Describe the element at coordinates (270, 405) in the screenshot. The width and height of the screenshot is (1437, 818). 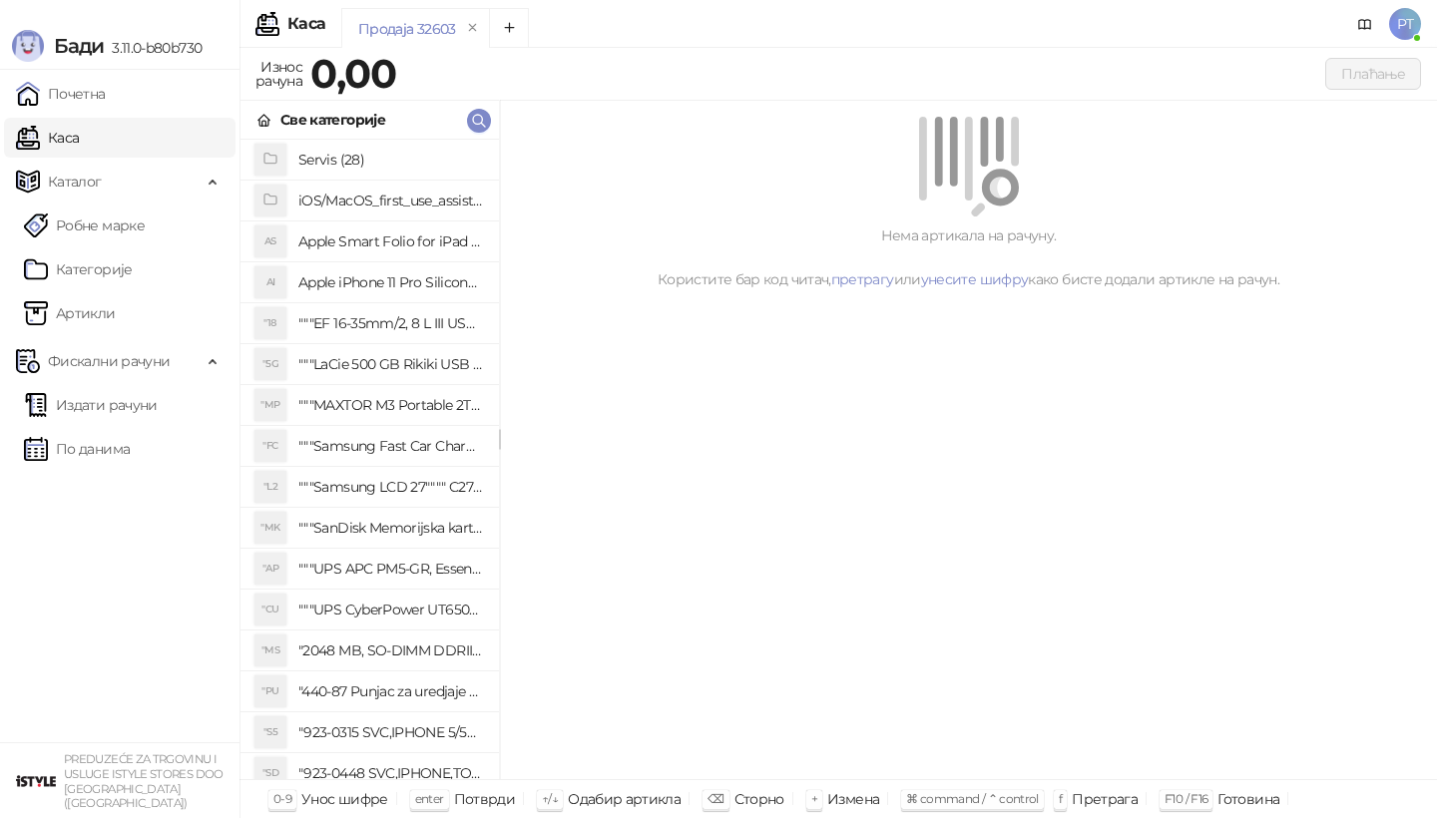
I see `div: "MP` at that location.